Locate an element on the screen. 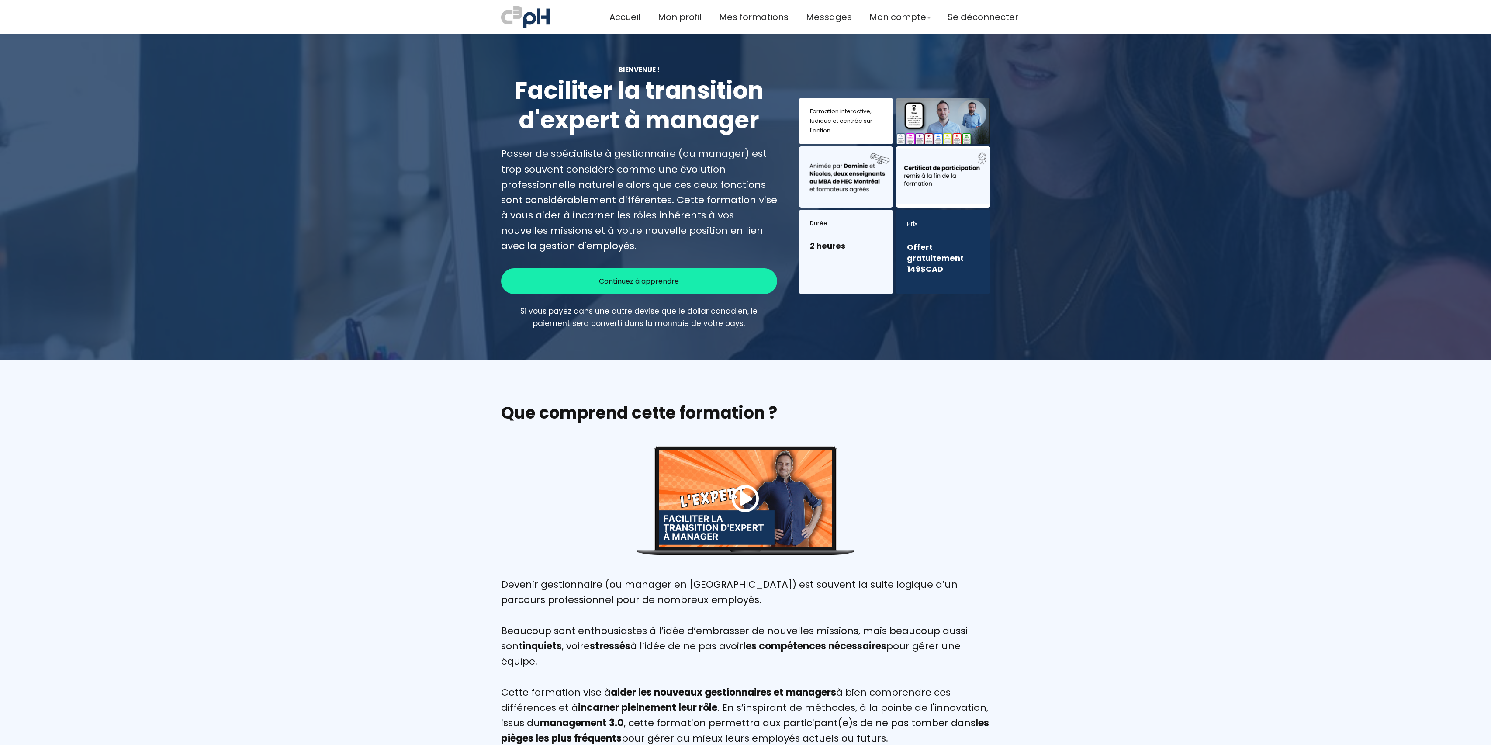 Image resolution: width=1491 pixels, height=745 pixels. div: Durée is located at coordinates (846, 223).